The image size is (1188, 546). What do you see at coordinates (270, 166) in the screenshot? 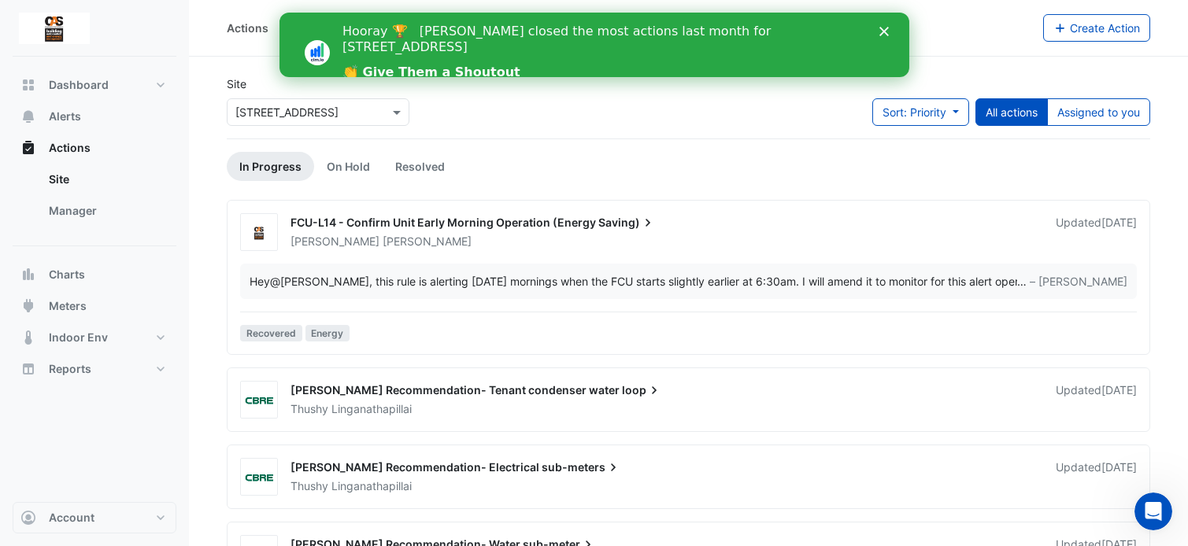
I see `a: In Progress` at bounding box center [270, 166].